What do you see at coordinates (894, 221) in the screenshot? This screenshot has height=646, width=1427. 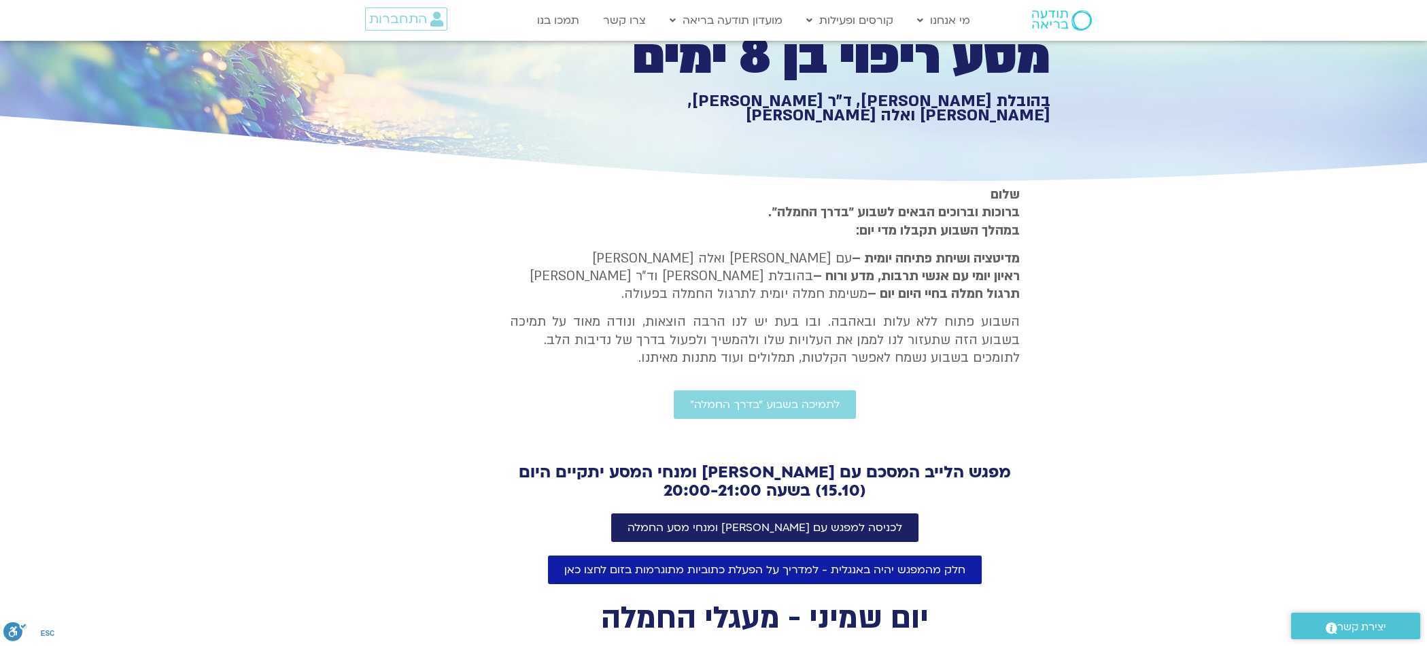 I see `strong: ברוכות וברוכים הבאים לשבוע ״בדרך החמלה״. במהלך השבוע תקבלו מדי יום:` at bounding box center [894, 221].